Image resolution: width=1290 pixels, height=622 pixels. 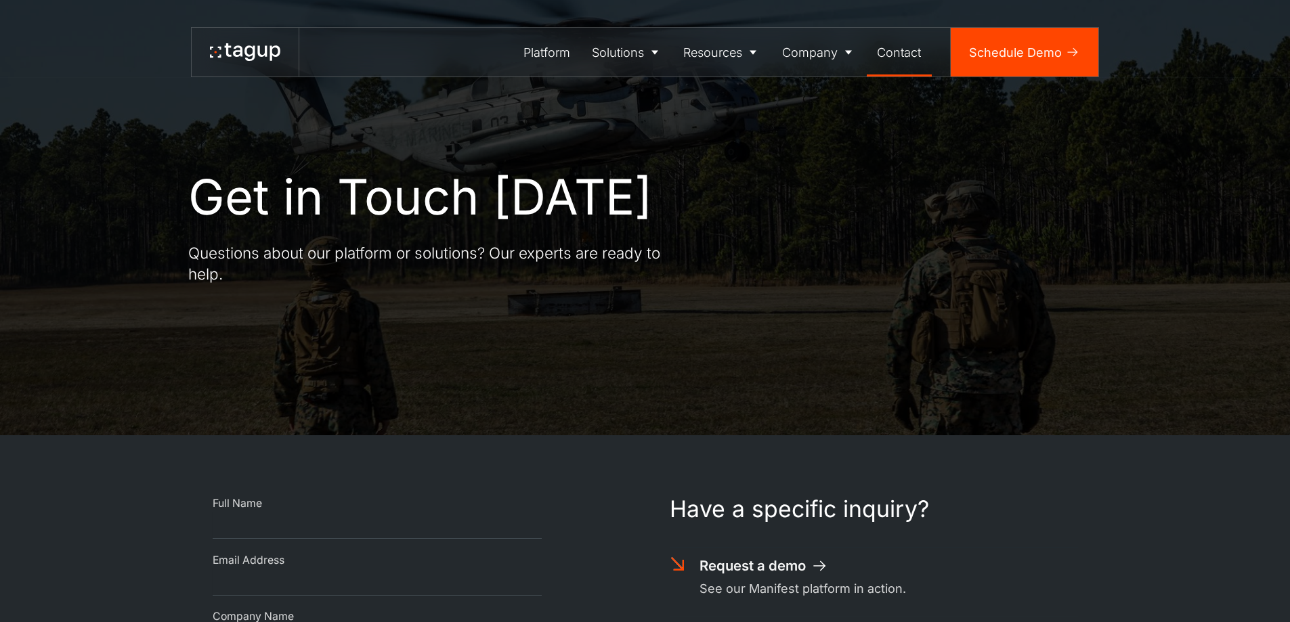 I want to click on div: See our Manifest platform in action., so click(x=802, y=588).